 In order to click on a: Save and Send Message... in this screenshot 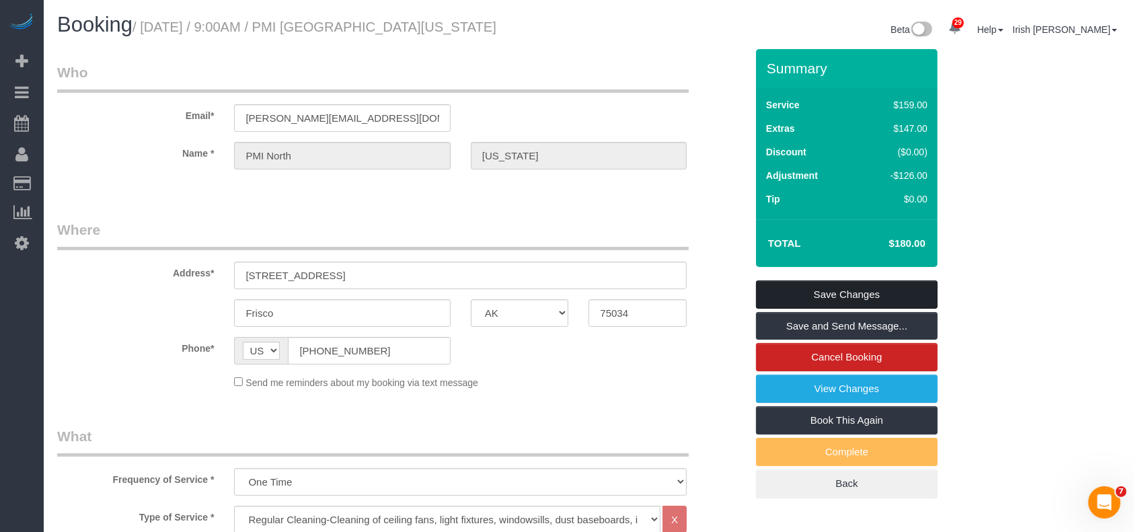, I will do `click(847, 326)`.